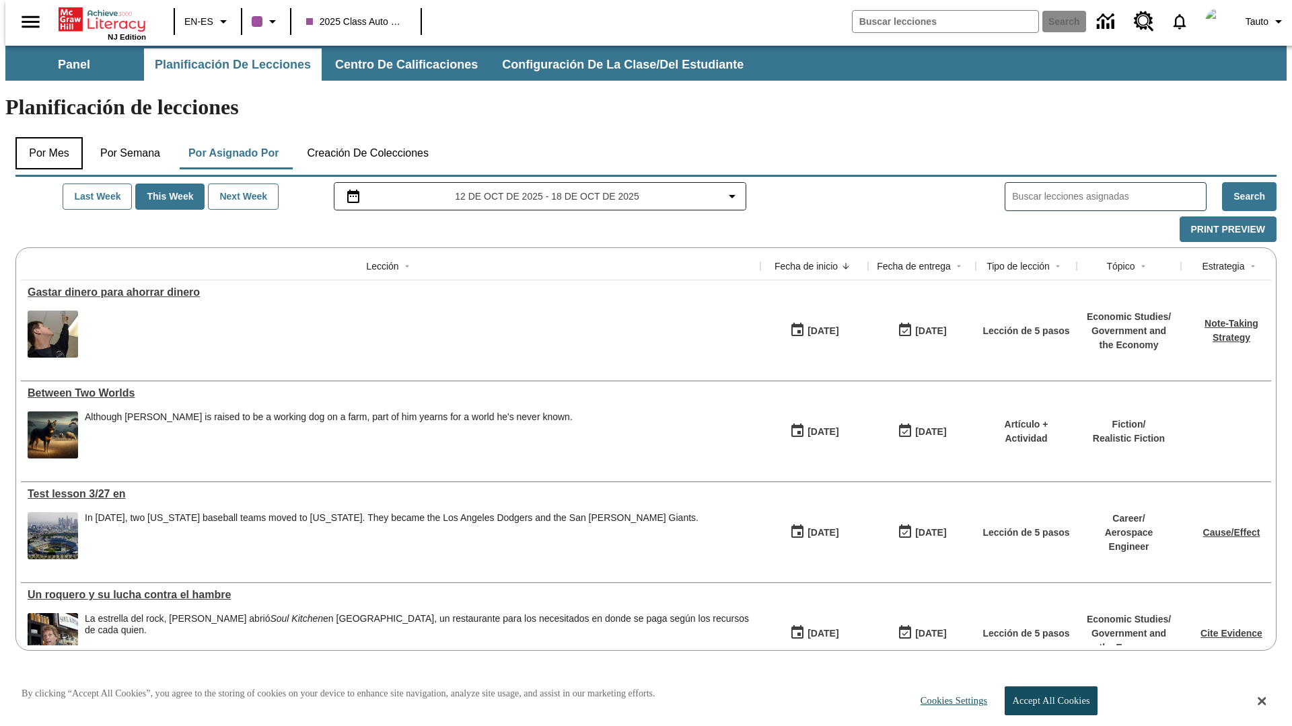  I want to click on a: Note-Taking Strategy, so click(1231, 330).